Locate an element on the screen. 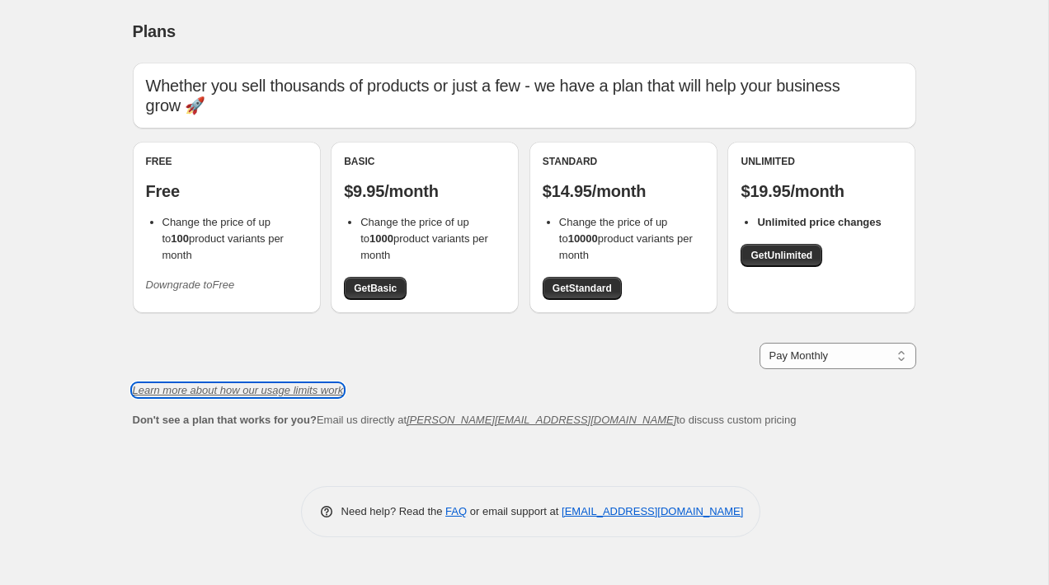 Image resolution: width=1049 pixels, height=585 pixels. button: Downgrade toFree is located at coordinates (190, 285).